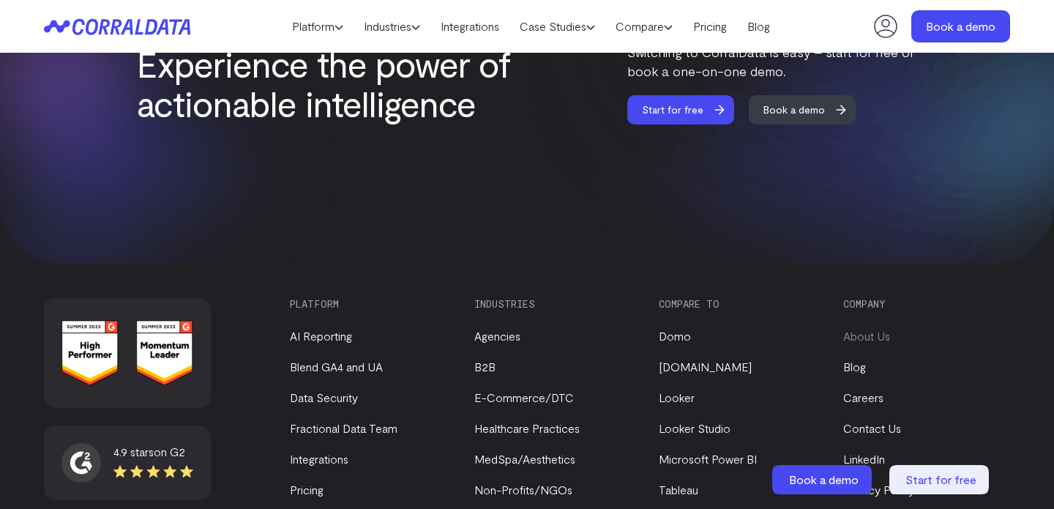 The image size is (1054, 509). Describe the element at coordinates (127, 463) in the screenshot. I see `a: 4.9 starson G2` at that location.